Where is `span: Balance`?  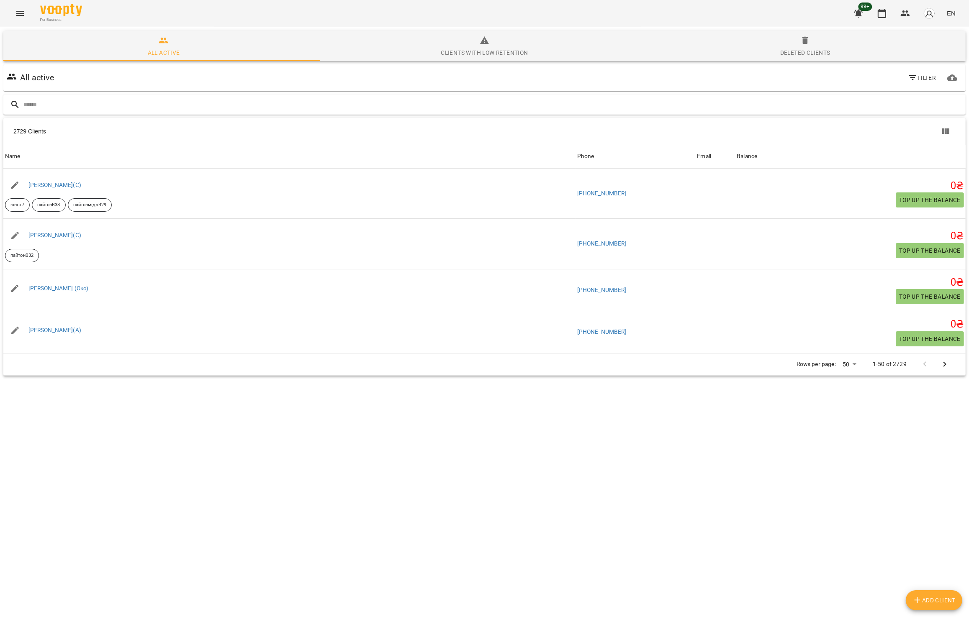
span: Balance is located at coordinates (850, 157).